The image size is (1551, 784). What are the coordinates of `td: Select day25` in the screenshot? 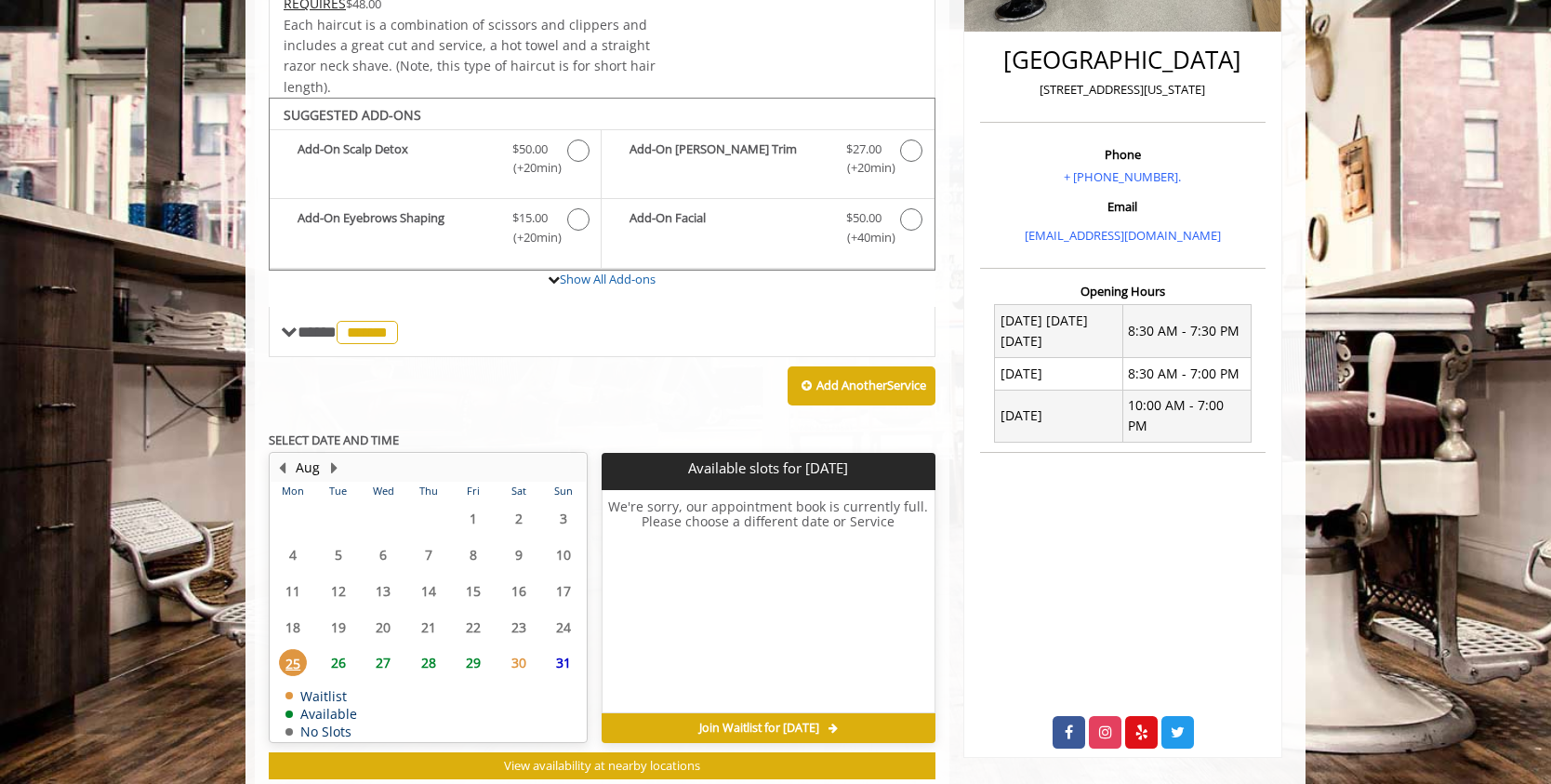 It's located at (293, 663).